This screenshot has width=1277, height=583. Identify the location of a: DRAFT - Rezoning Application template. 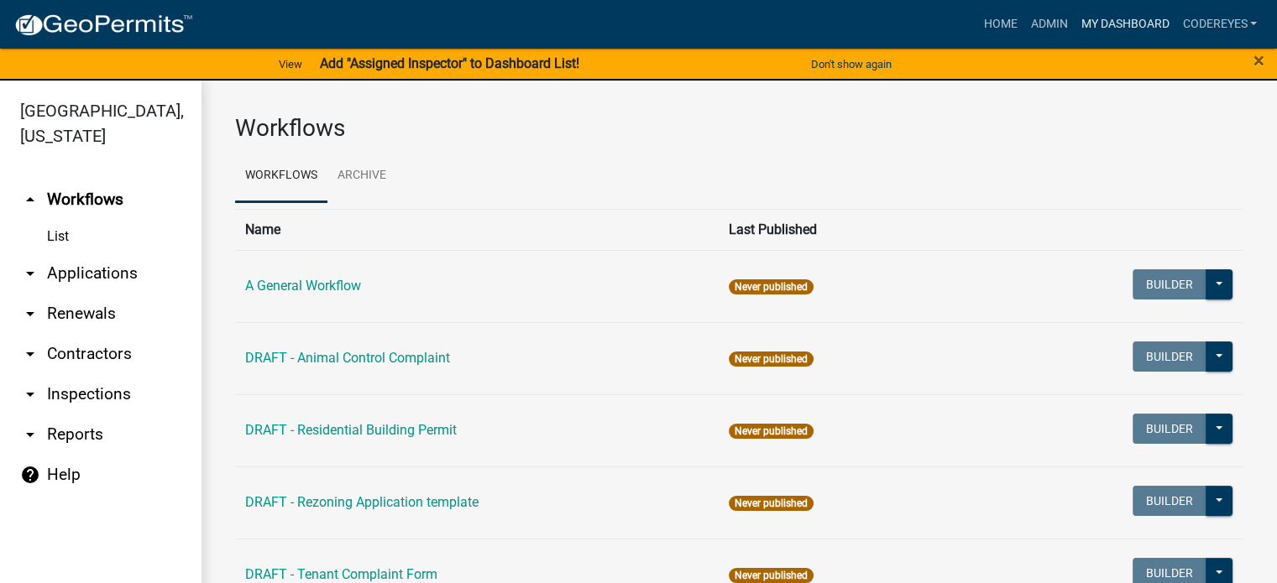
(362, 502).